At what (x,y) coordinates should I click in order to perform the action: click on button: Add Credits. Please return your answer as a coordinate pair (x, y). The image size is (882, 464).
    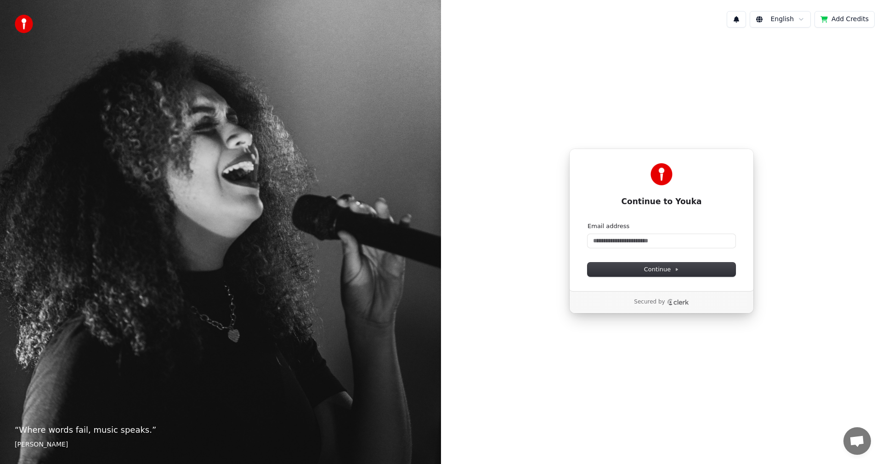
    Looking at the image, I should click on (845, 19).